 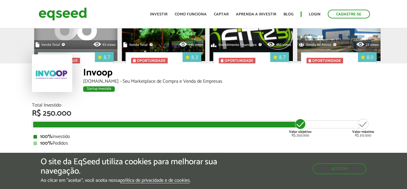 I want to click on h5: O site da EqSeed utiliza cookies para melhorar sua navegação., so click(x=138, y=166).